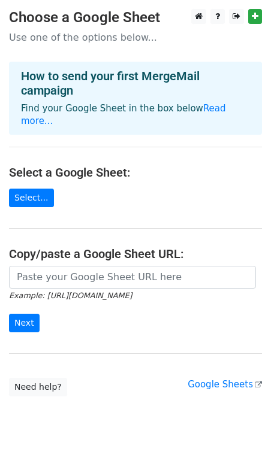 The width and height of the screenshot is (271, 470). I want to click on p: Use one of the options below..., so click(135, 37).